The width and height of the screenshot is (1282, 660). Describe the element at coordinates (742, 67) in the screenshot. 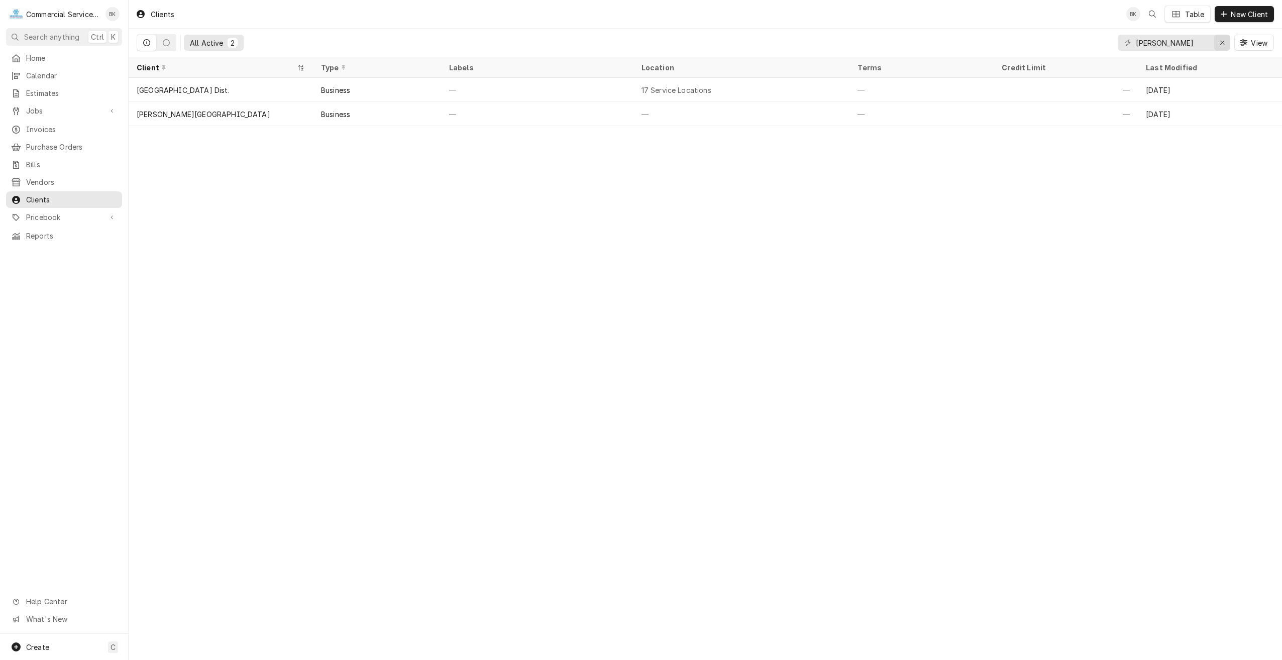

I see `div: Location` at that location.